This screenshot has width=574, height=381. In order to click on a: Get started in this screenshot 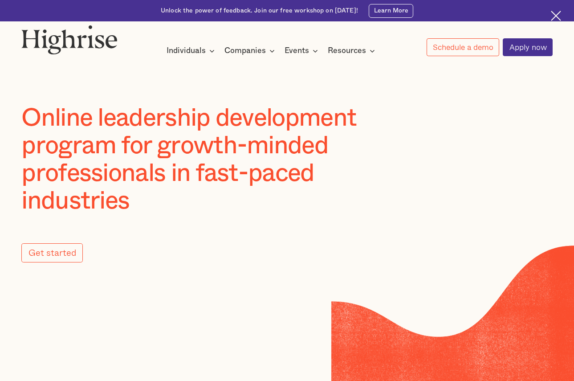, I will do `click(52, 253)`.